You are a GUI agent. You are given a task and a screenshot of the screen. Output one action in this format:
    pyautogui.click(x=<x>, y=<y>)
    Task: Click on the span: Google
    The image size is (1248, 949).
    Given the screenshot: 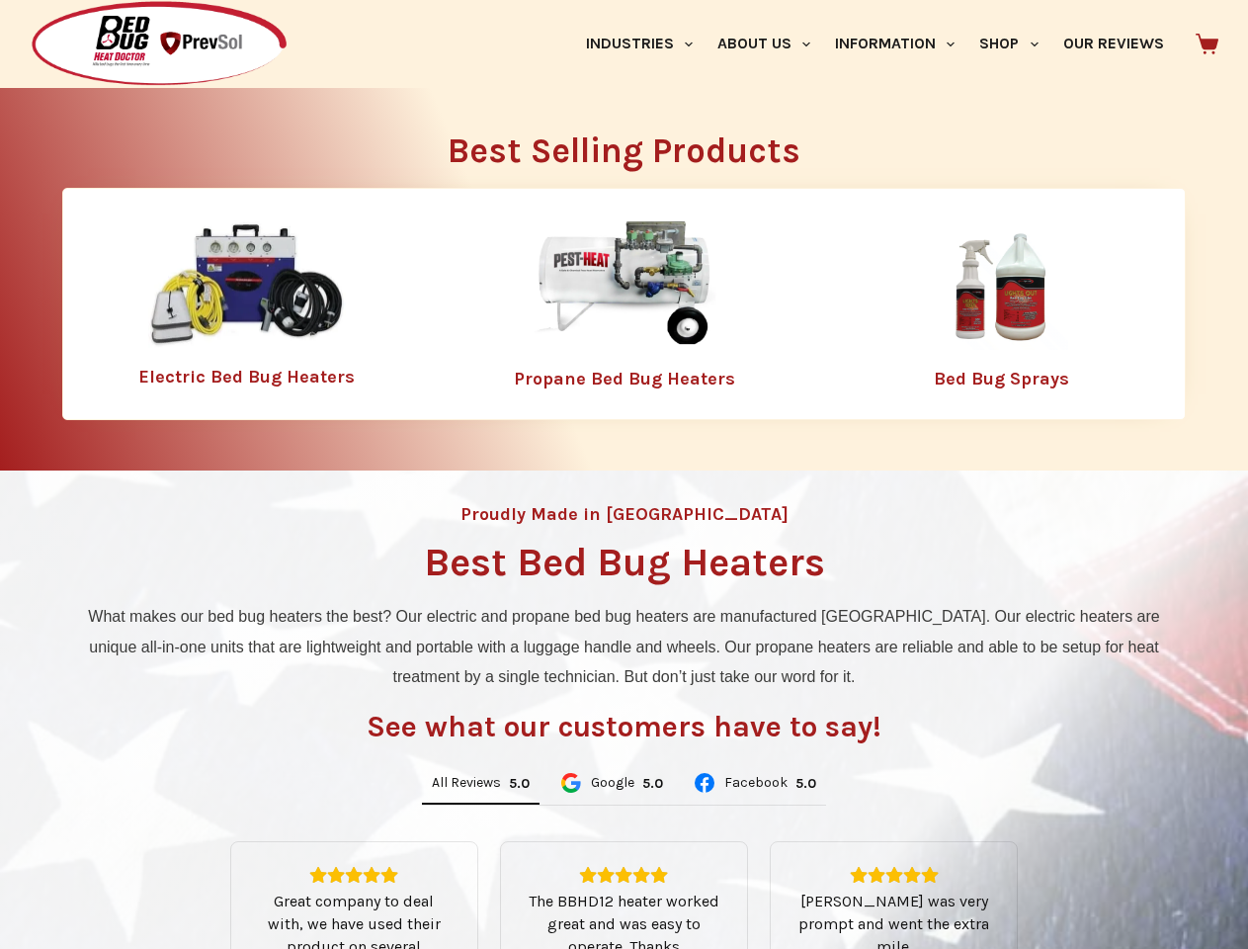 What is the action you would take?
    pyautogui.click(x=613, y=783)
    